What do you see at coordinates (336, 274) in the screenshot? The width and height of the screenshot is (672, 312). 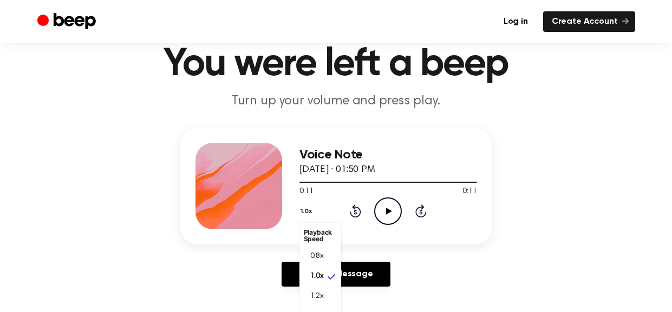 I see `a: Reply to Message` at bounding box center [336, 274].